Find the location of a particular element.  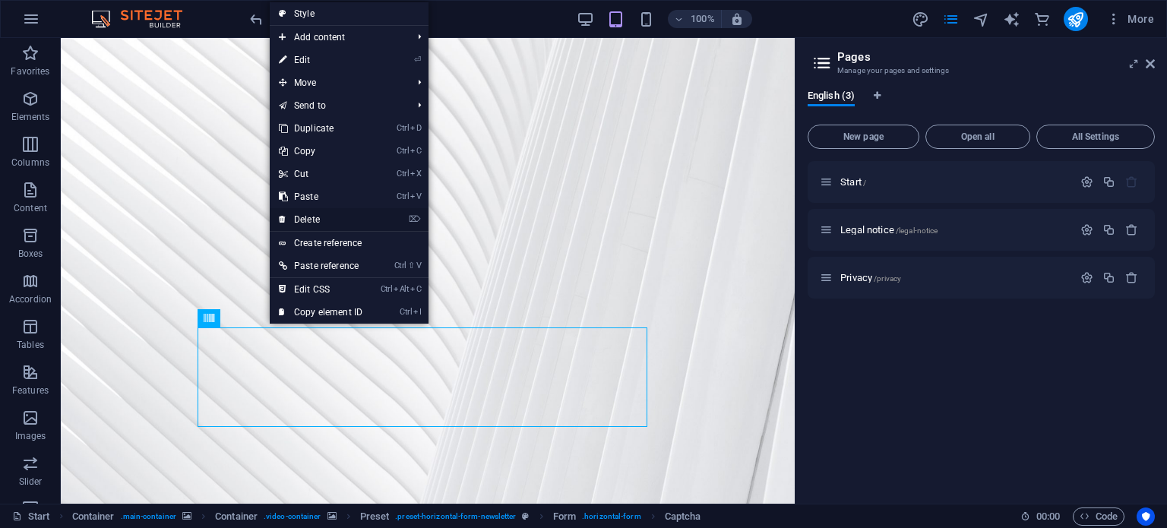

span: /legal-notice is located at coordinates (917, 230).